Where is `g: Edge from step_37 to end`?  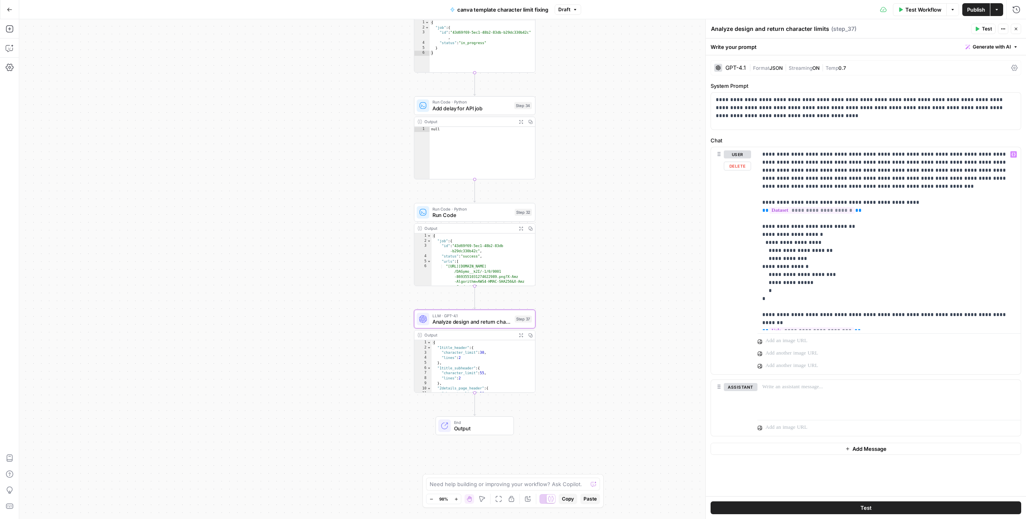 g: Edge from step_37 to end is located at coordinates (475, 404).